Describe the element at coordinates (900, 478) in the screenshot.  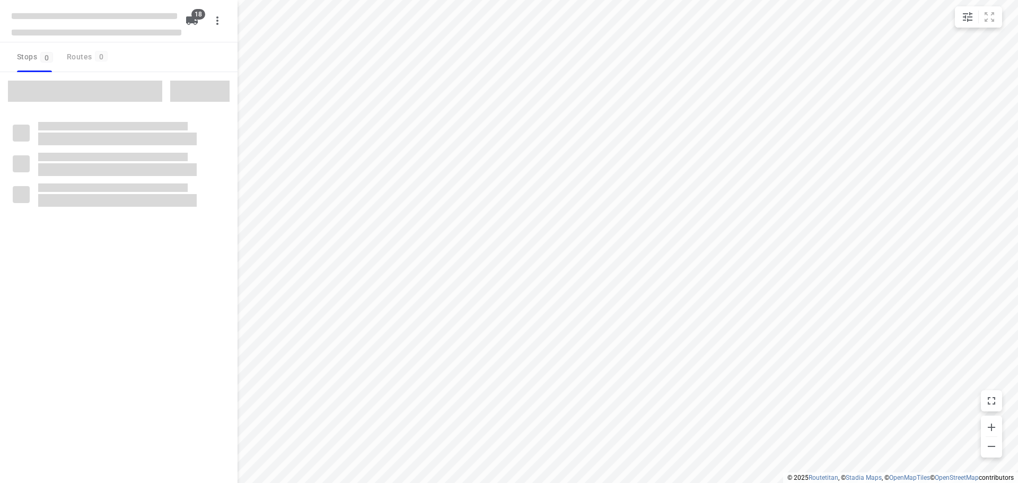
I see `li: © 2025 , © , © © contributors` at that location.